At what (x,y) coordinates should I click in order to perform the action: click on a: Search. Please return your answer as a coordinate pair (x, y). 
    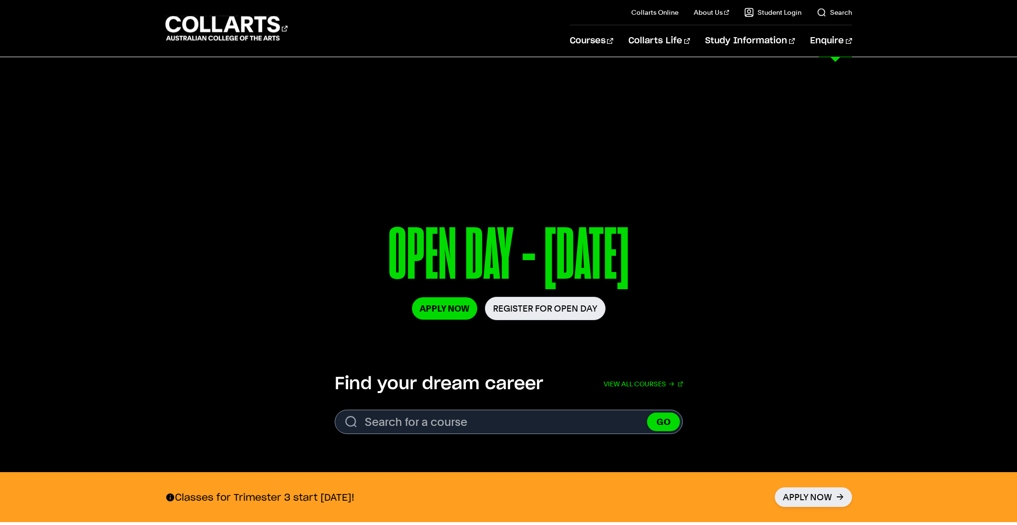
    Looking at the image, I should click on (834, 12).